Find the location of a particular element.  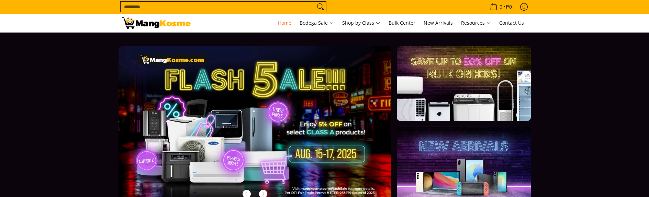

span: Shop by Class is located at coordinates (361, 23).